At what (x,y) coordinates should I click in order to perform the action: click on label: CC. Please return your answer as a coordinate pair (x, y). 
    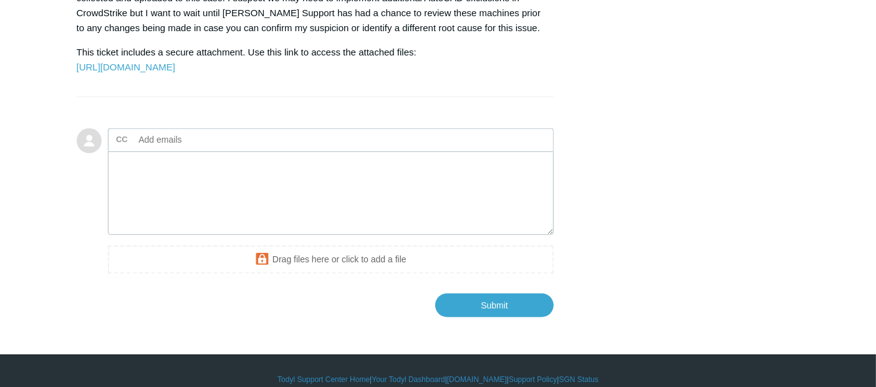
    Looking at the image, I should click on (122, 140).